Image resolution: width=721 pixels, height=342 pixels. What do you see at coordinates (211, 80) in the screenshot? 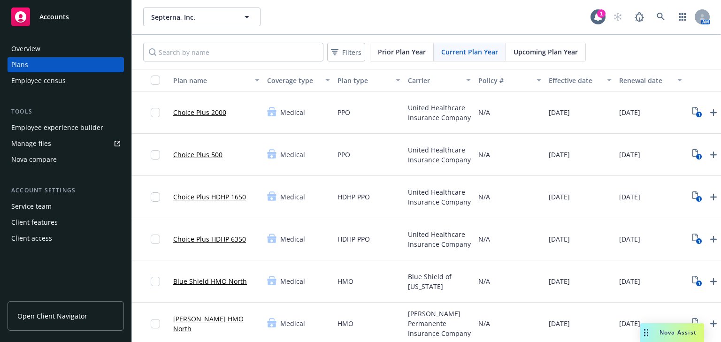
I see `div: Plan name` at bounding box center [211, 80].